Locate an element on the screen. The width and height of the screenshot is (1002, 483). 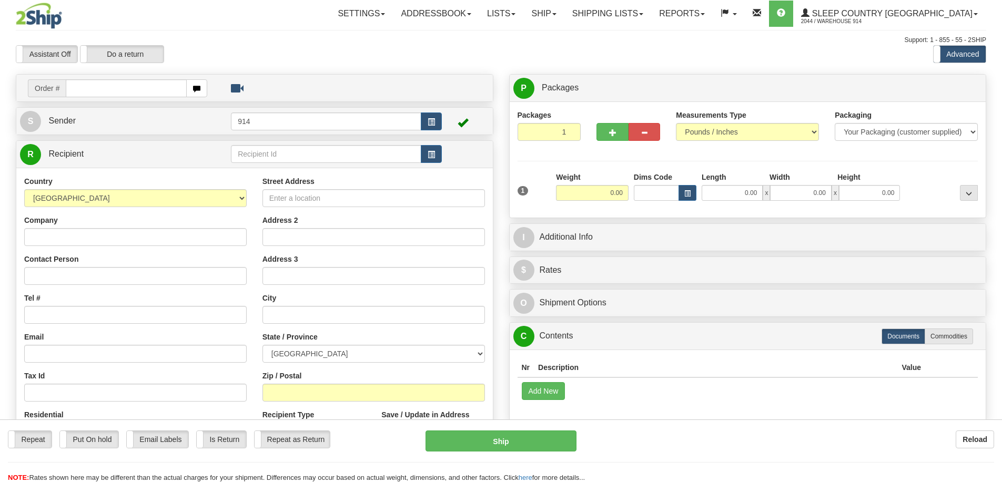
label: Zip / Postal is located at coordinates (282, 376).